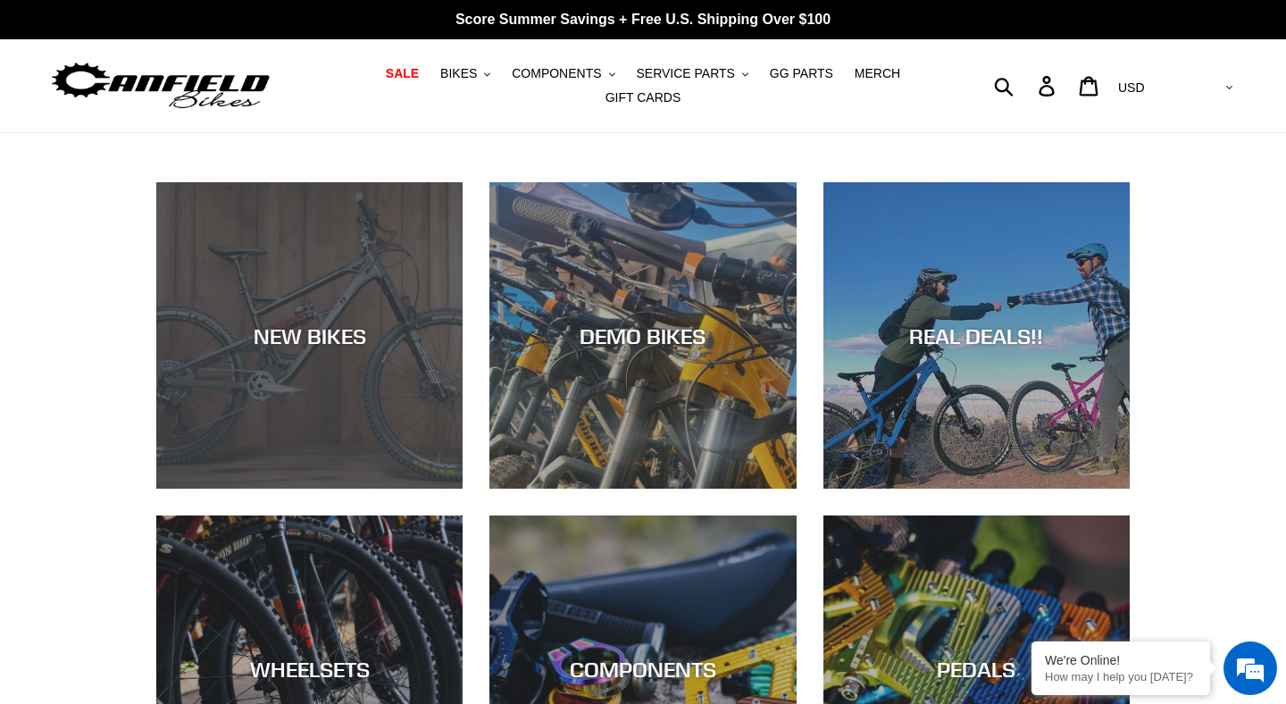  I want to click on a: DEMO BIKES, so click(642, 335).